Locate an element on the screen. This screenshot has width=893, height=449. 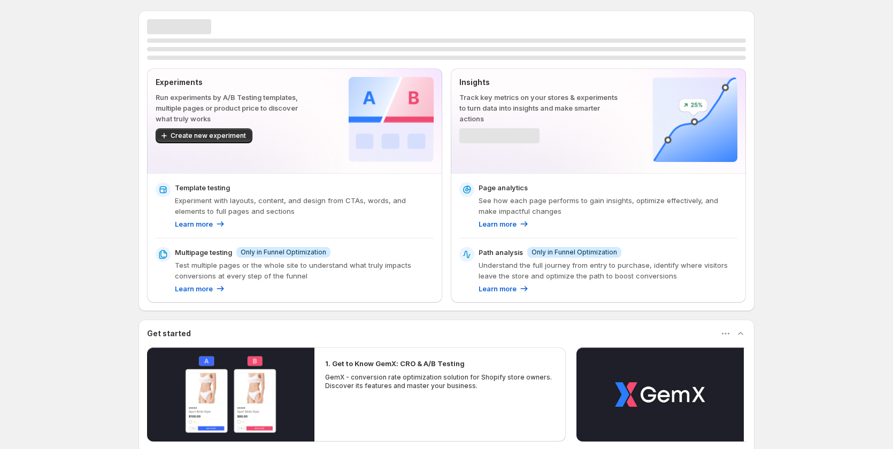
p: Template testing is located at coordinates (202, 188).